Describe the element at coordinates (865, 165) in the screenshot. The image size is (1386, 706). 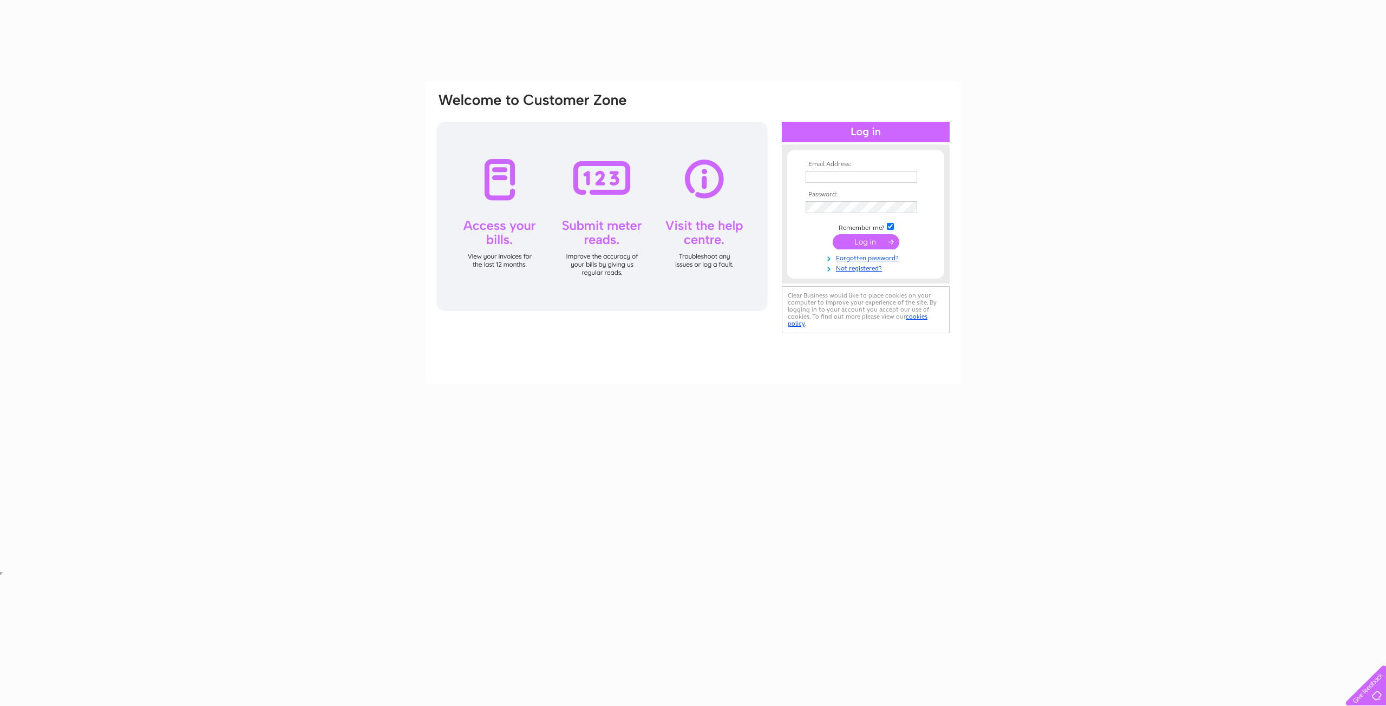
I see `th: Email Address:` at that location.